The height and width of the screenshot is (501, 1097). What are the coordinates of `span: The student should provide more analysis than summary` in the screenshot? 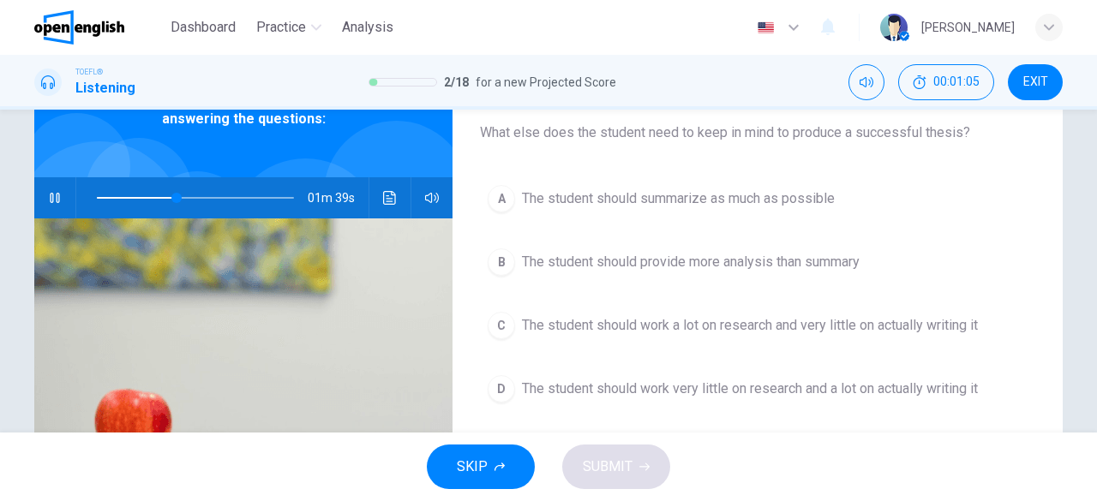 It's located at (691, 262).